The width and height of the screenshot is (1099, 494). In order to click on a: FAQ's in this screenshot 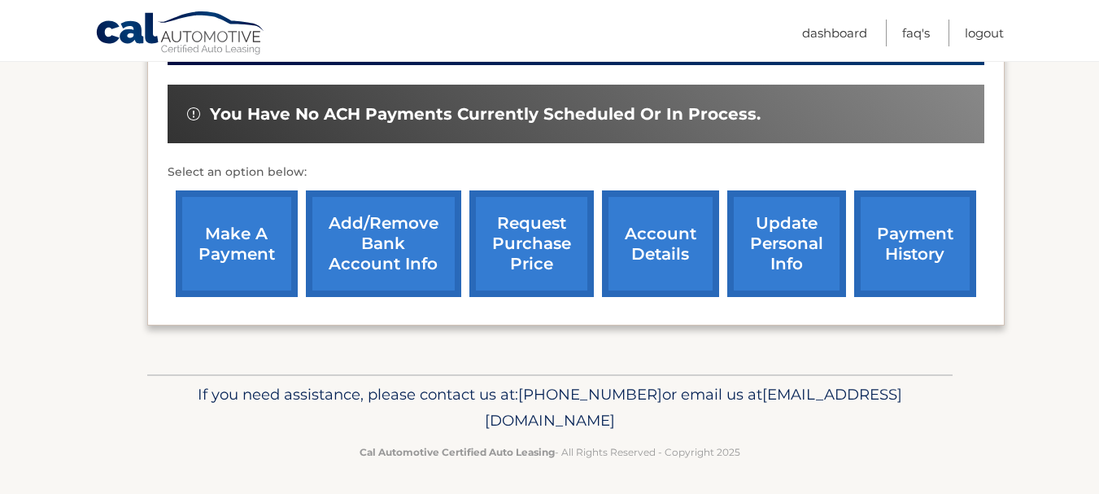, I will do `click(916, 33)`.